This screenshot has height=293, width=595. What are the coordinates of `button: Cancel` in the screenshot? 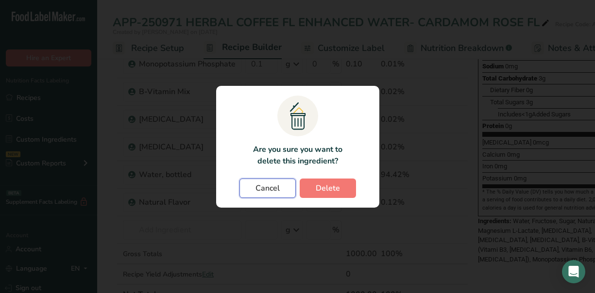 It's located at (267, 188).